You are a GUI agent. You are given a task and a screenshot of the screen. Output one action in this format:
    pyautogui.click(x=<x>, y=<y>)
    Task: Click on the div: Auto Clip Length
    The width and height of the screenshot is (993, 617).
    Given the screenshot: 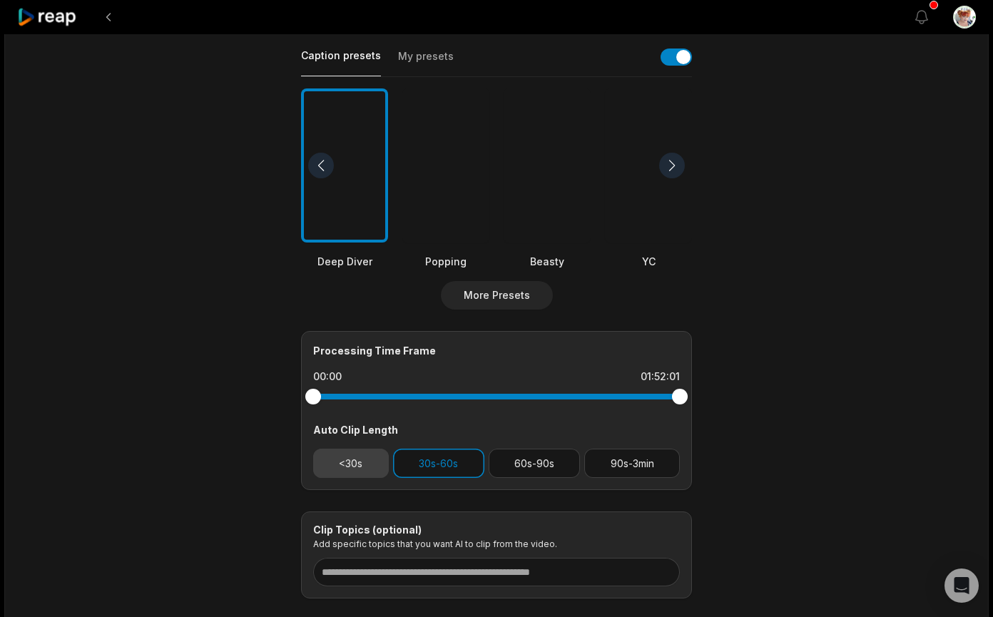 What is the action you would take?
    pyautogui.click(x=496, y=429)
    